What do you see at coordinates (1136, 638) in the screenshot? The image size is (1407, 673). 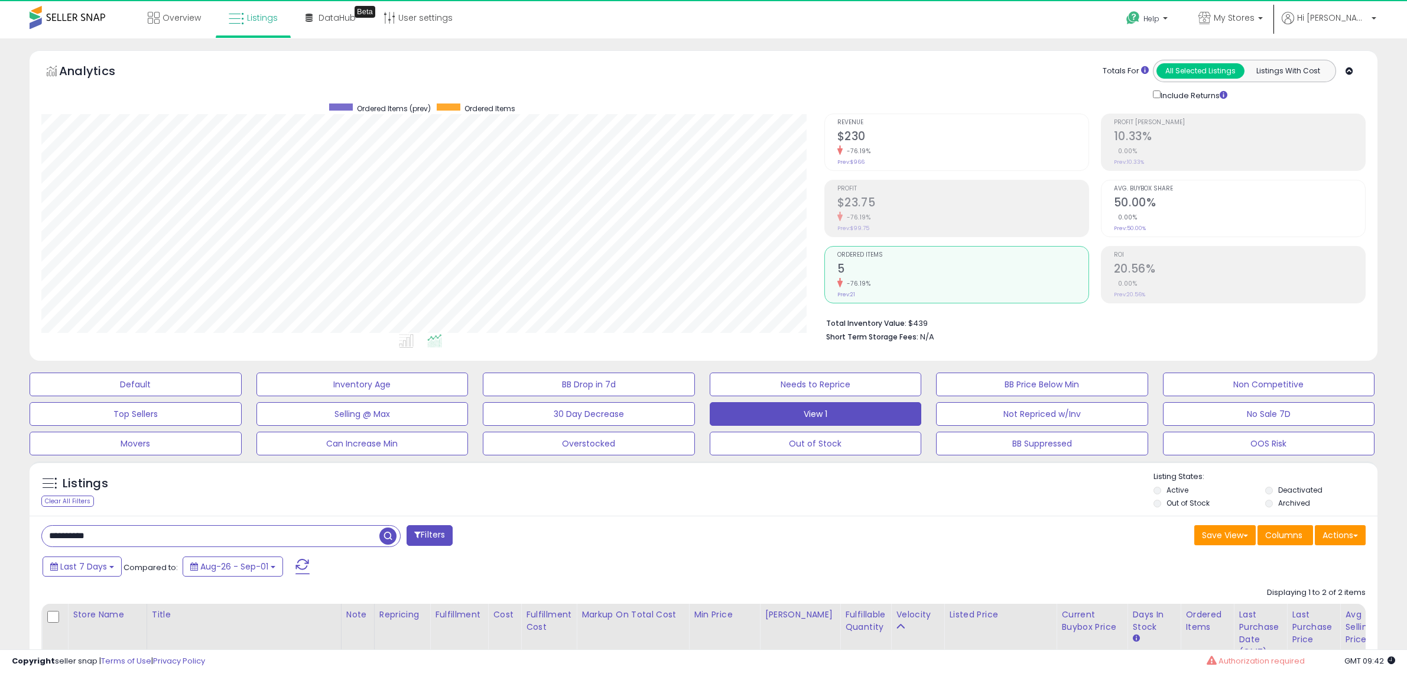 I see `small: Days In Stock.` at bounding box center [1136, 638].